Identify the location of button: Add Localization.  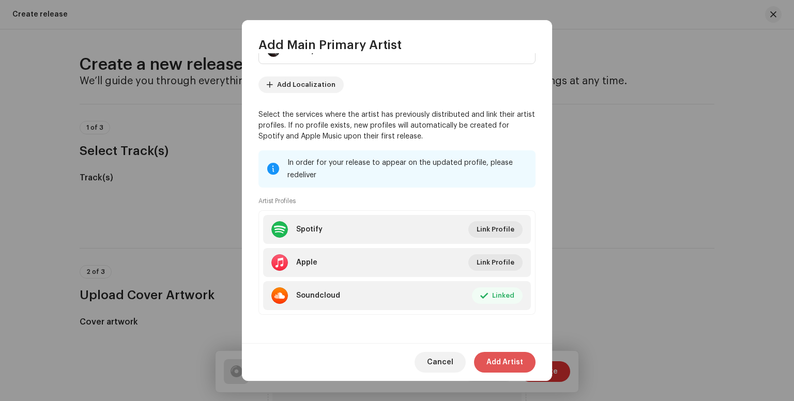
(301, 85).